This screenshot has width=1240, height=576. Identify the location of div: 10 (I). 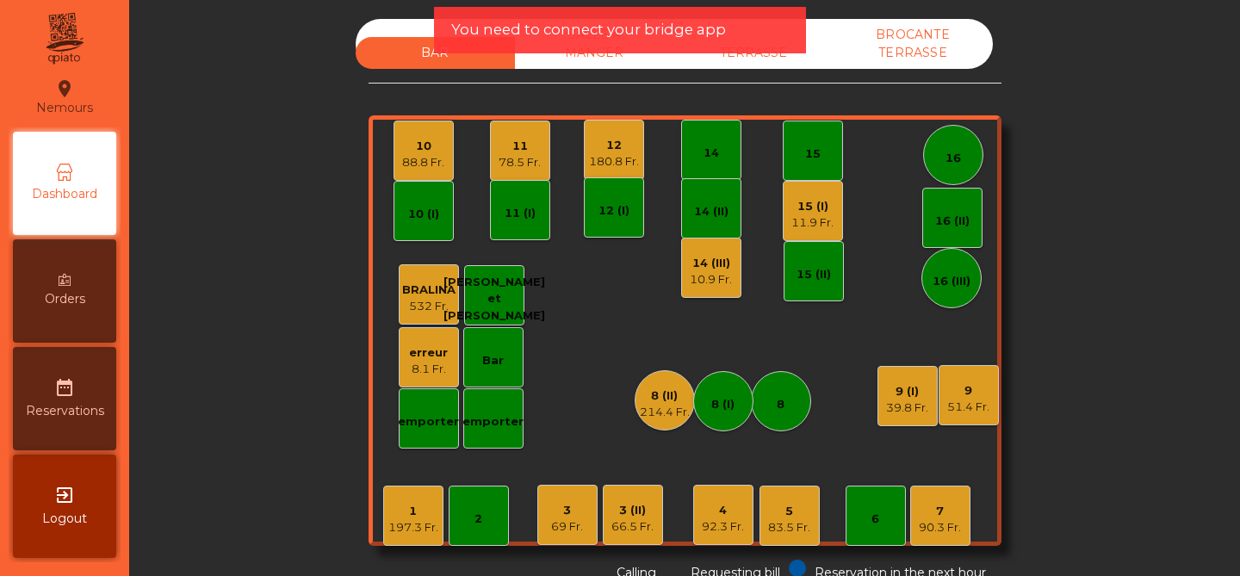
(424, 214).